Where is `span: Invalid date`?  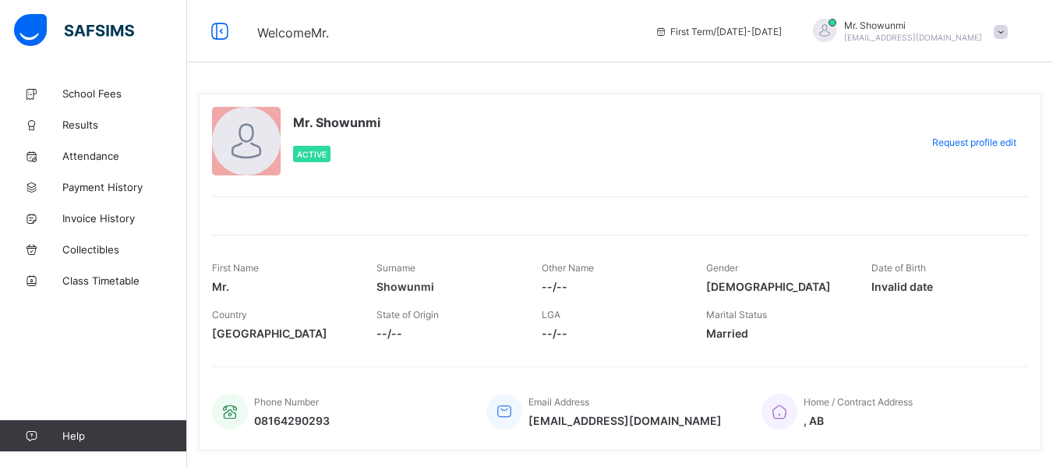
span: Invalid date is located at coordinates (941, 286).